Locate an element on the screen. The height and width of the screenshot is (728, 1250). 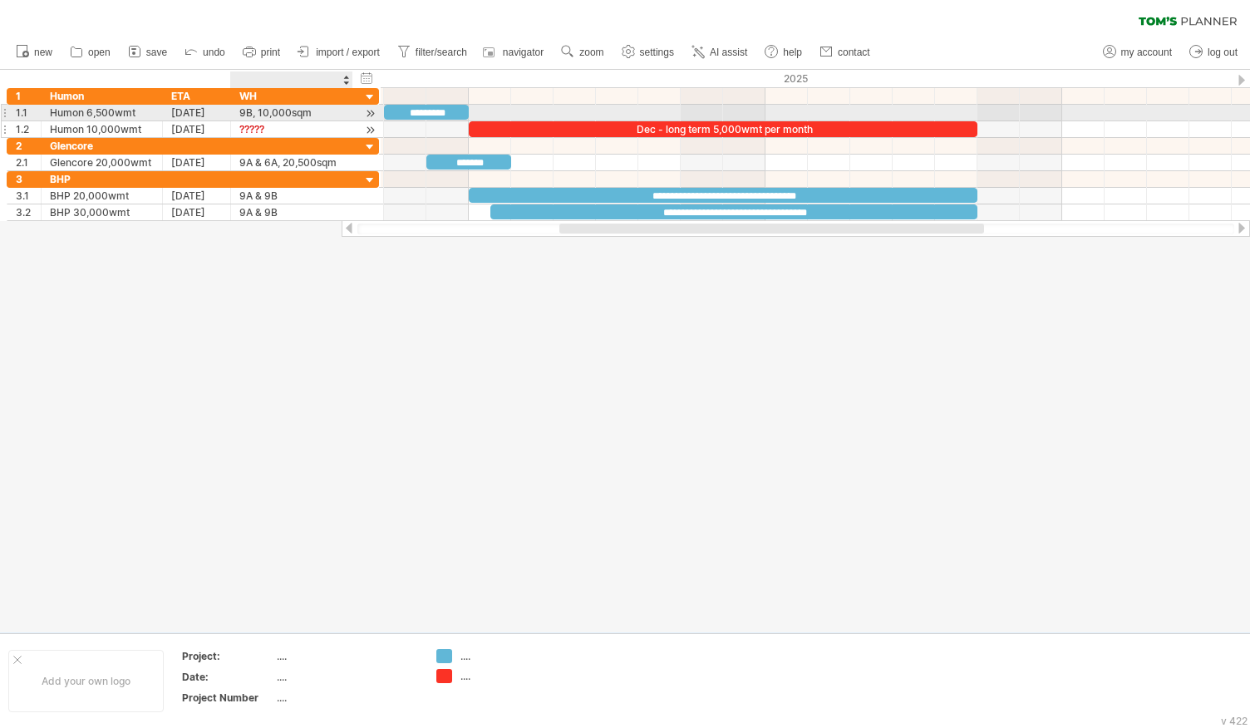
div: Humon 6,500wmt is located at coordinates (101, 112).